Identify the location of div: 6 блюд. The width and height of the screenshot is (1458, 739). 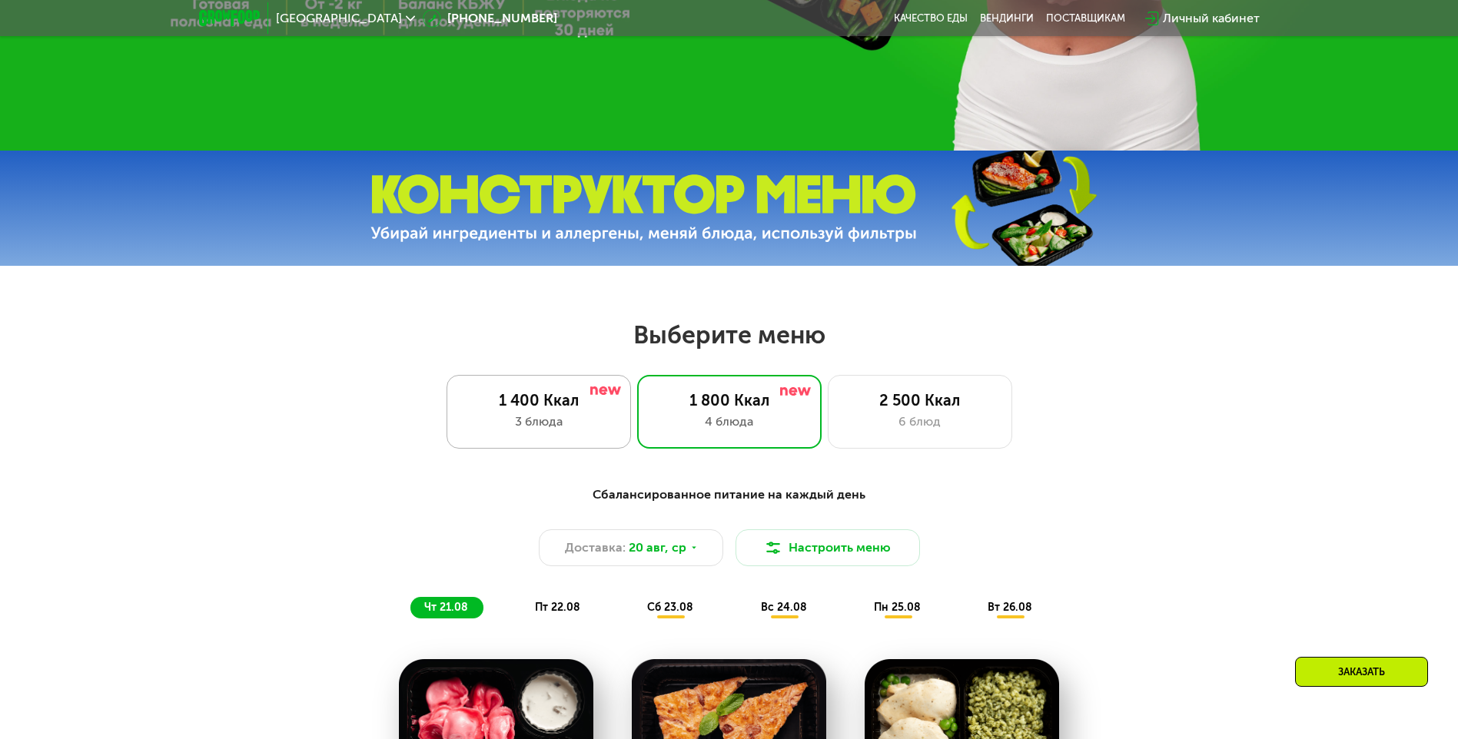
(920, 422).